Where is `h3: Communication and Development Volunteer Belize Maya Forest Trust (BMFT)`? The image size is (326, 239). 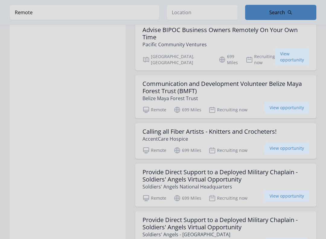
h3: Communication and Development Volunteer Belize Maya Forest Trust (BMFT) is located at coordinates (226, 88).